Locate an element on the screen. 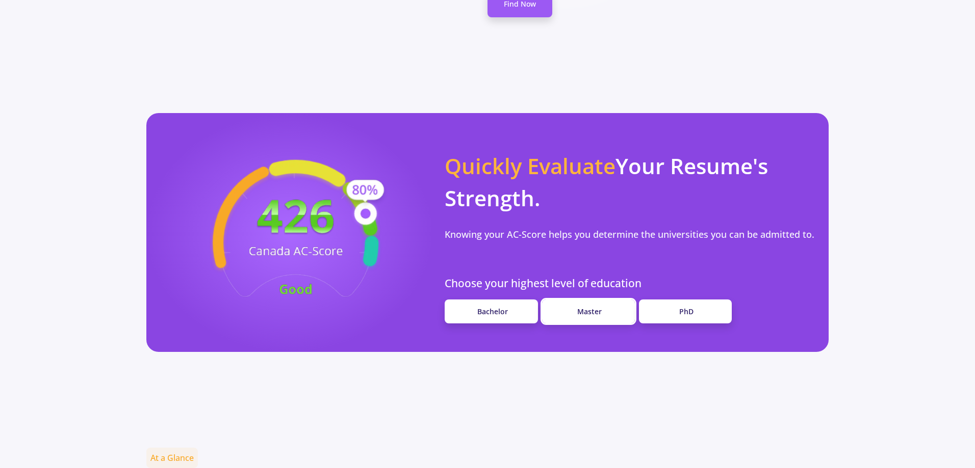 The height and width of the screenshot is (468, 975). p: Knowing your AC-Score helps you determine the universities you can be admitted to. is located at coordinates (629, 234).